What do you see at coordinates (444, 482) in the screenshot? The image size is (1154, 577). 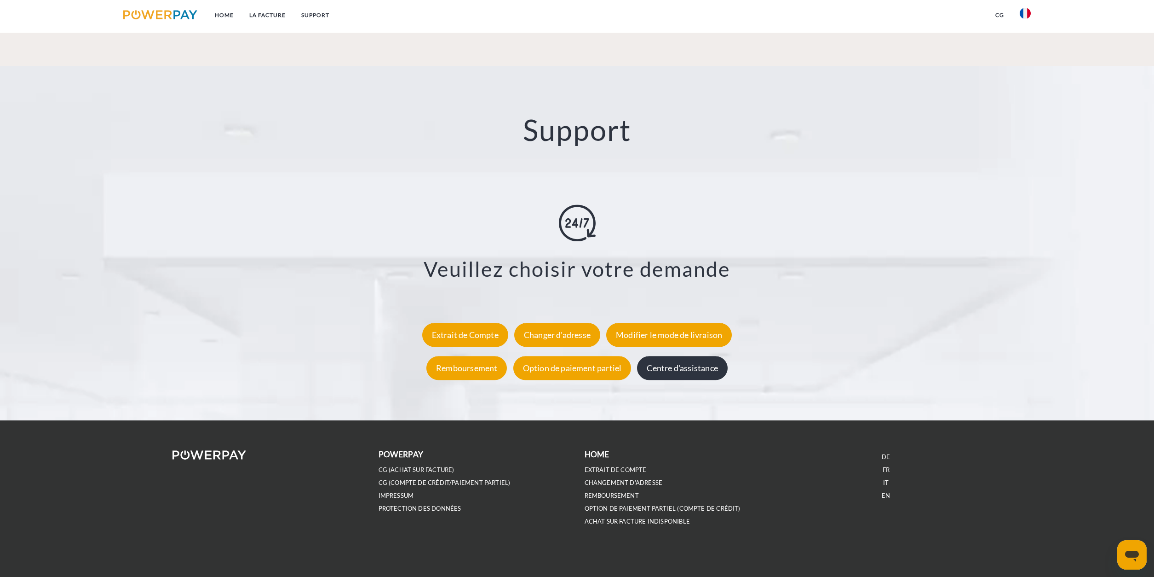 I see `a: CG (Compte de crédit/paiement partiel)` at bounding box center [444, 482].